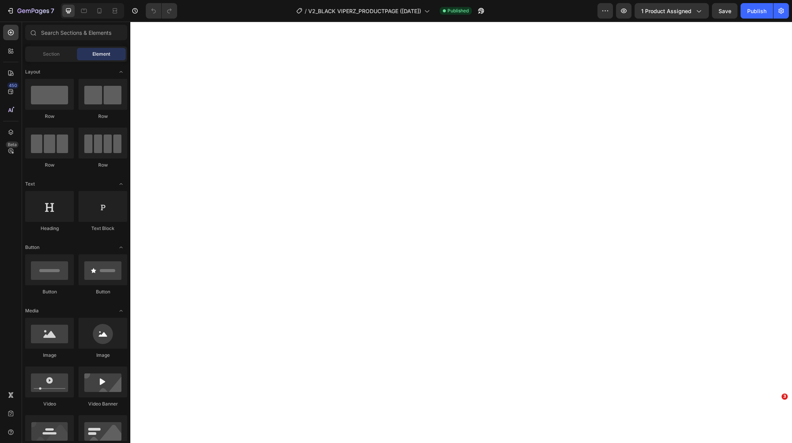 Image resolution: width=792 pixels, height=443 pixels. I want to click on div: Video Banner, so click(103, 404).